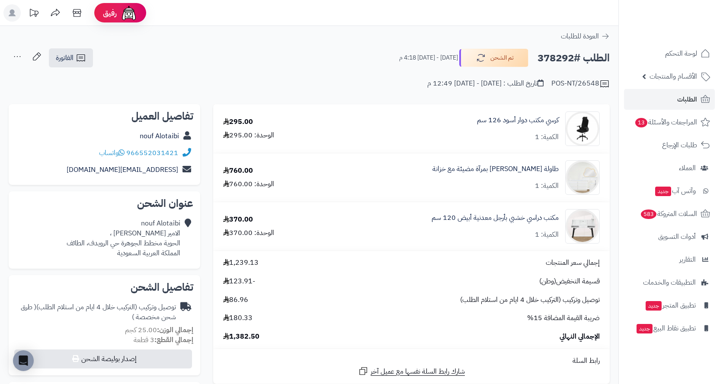 The image size is (720, 384). I want to click on small: 25.00 كجم, so click(159, 330).